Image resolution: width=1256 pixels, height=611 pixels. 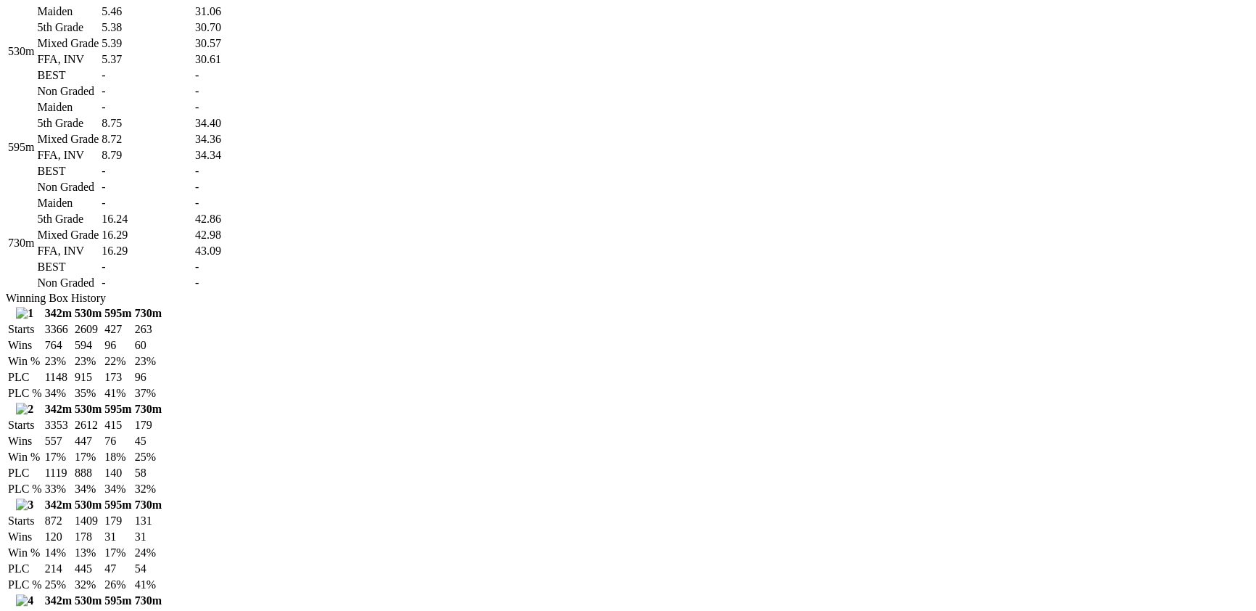 What do you see at coordinates (58, 441) in the screenshot?
I see `td: 557` at bounding box center [58, 441].